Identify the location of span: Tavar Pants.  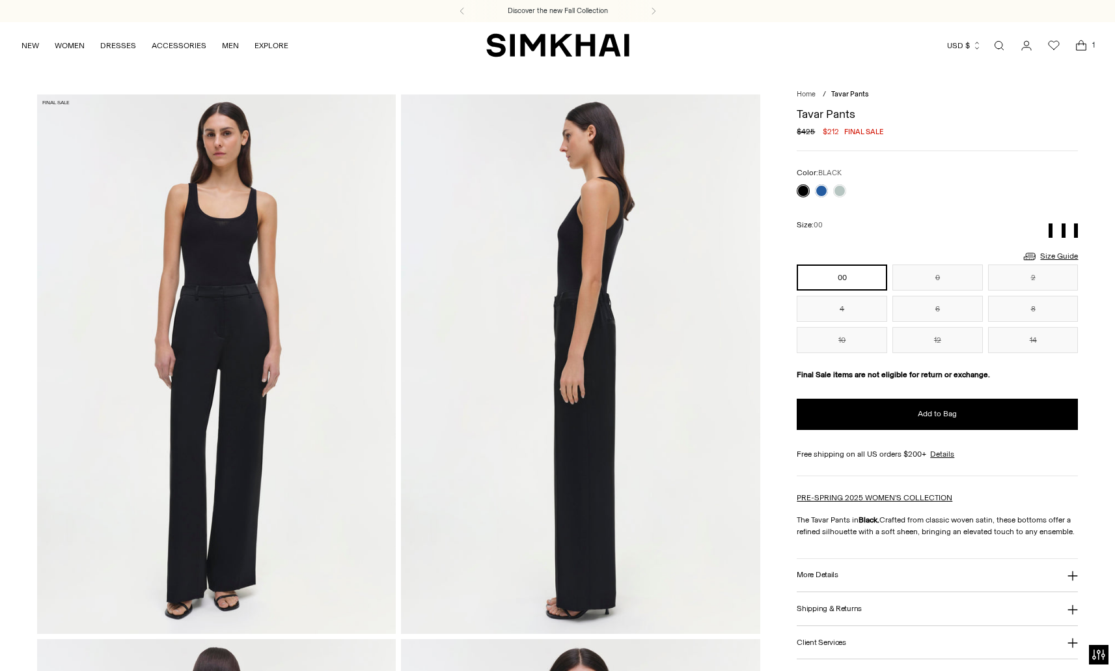
(850, 94).